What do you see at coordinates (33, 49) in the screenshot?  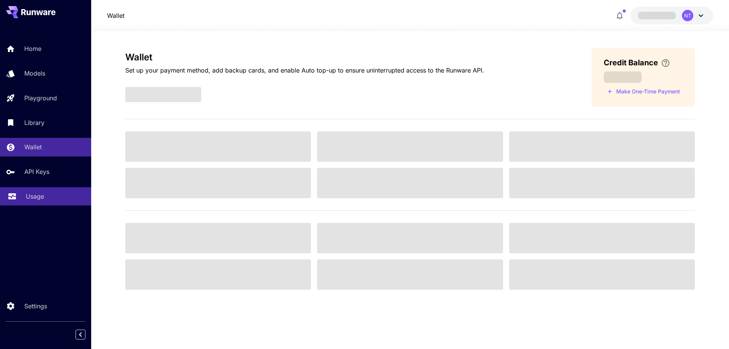 I see `p: Home` at bounding box center [33, 49].